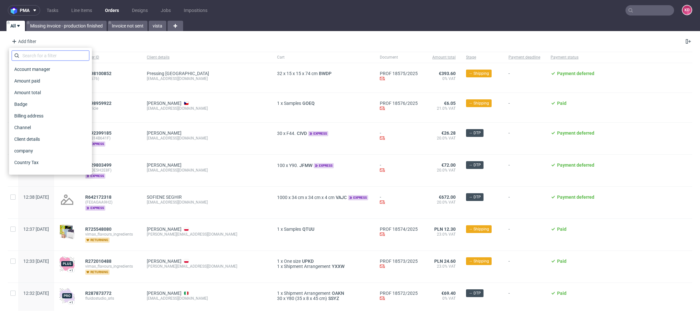 The image size is (700, 311). What do you see at coordinates (27, 81) in the screenshot?
I see `span: Amount paid` at bounding box center [27, 81].